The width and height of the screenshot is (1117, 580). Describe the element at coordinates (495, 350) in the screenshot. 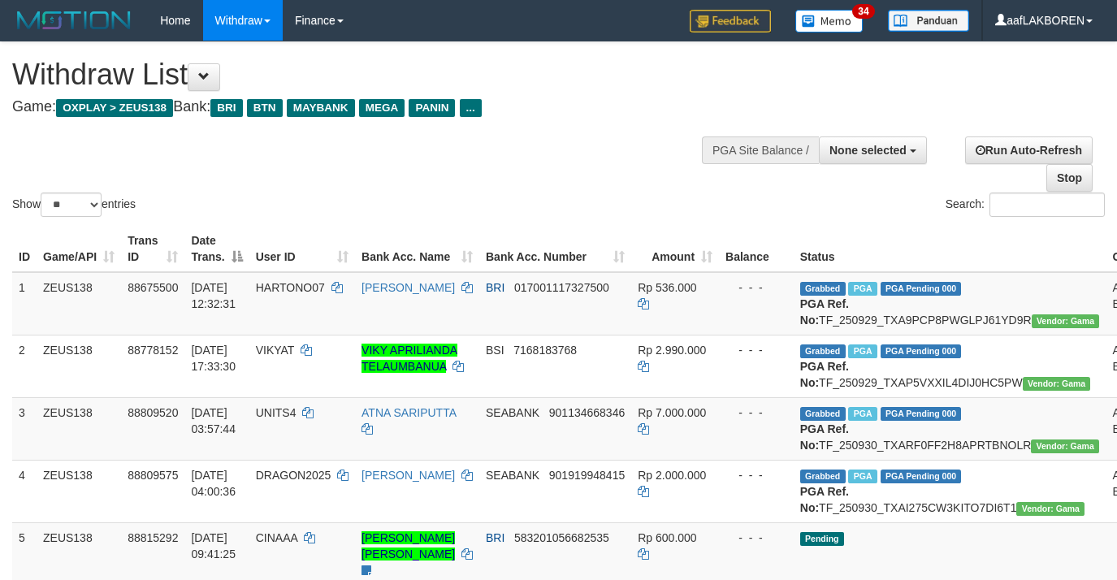

I see `span: BSI` at that location.